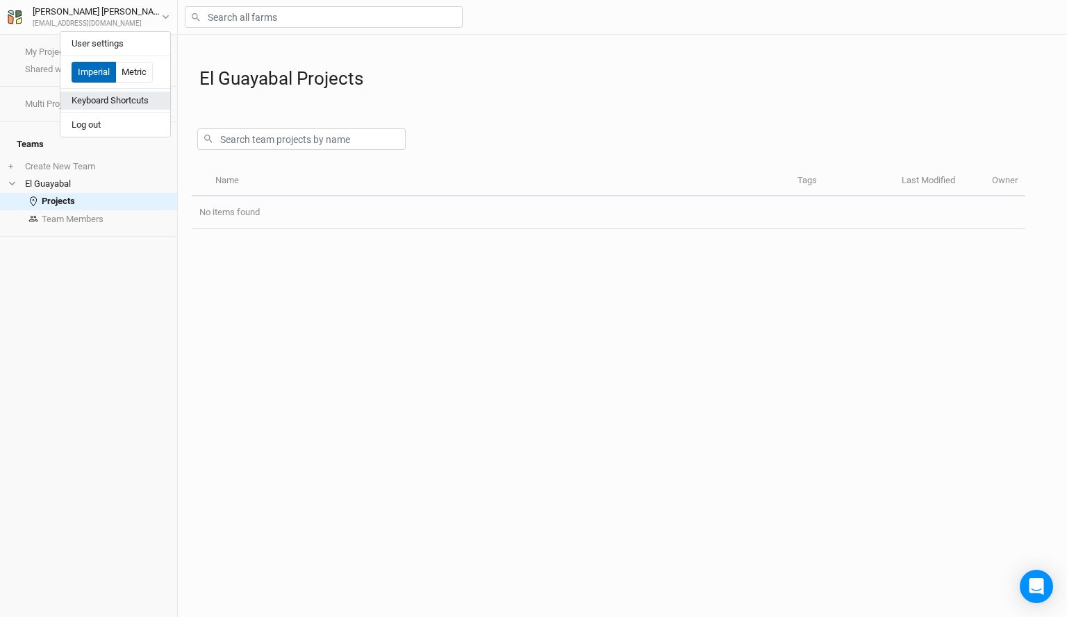  I want to click on button: User settings, so click(115, 44).